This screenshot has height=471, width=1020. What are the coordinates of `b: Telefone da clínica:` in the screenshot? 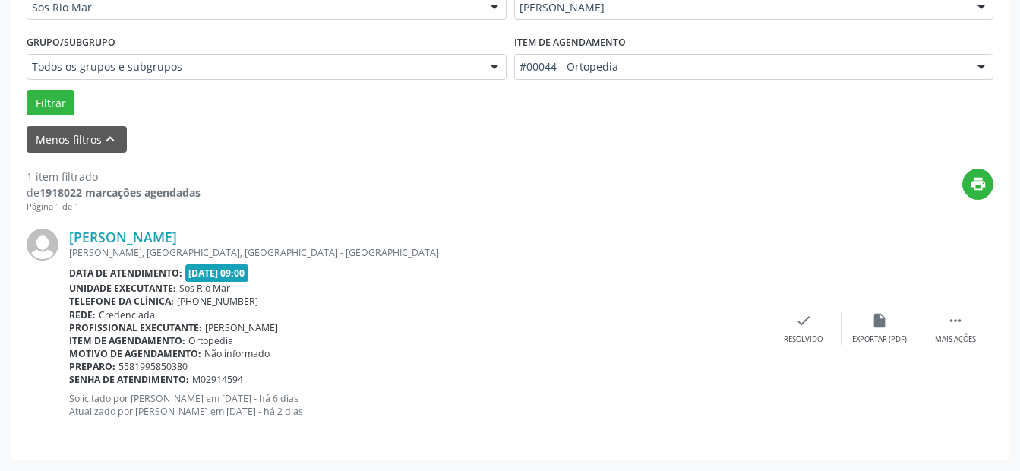 It's located at (122, 301).